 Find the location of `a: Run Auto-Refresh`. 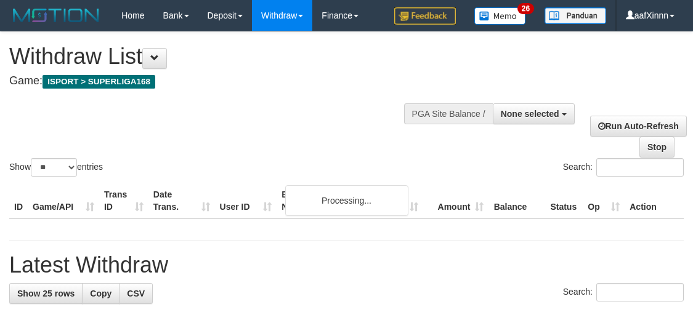

a: Run Auto-Refresh is located at coordinates (638, 126).